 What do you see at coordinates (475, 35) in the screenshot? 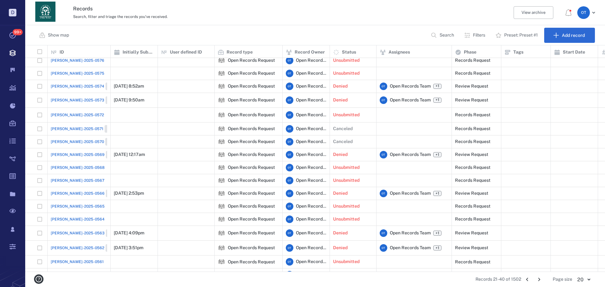
I see `button: Filters` at bounding box center [475, 35].